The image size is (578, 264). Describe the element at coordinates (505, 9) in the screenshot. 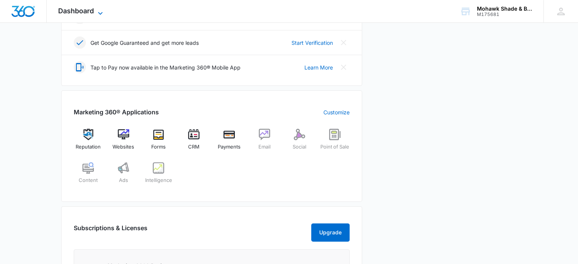

I see `div: account name` at that location.